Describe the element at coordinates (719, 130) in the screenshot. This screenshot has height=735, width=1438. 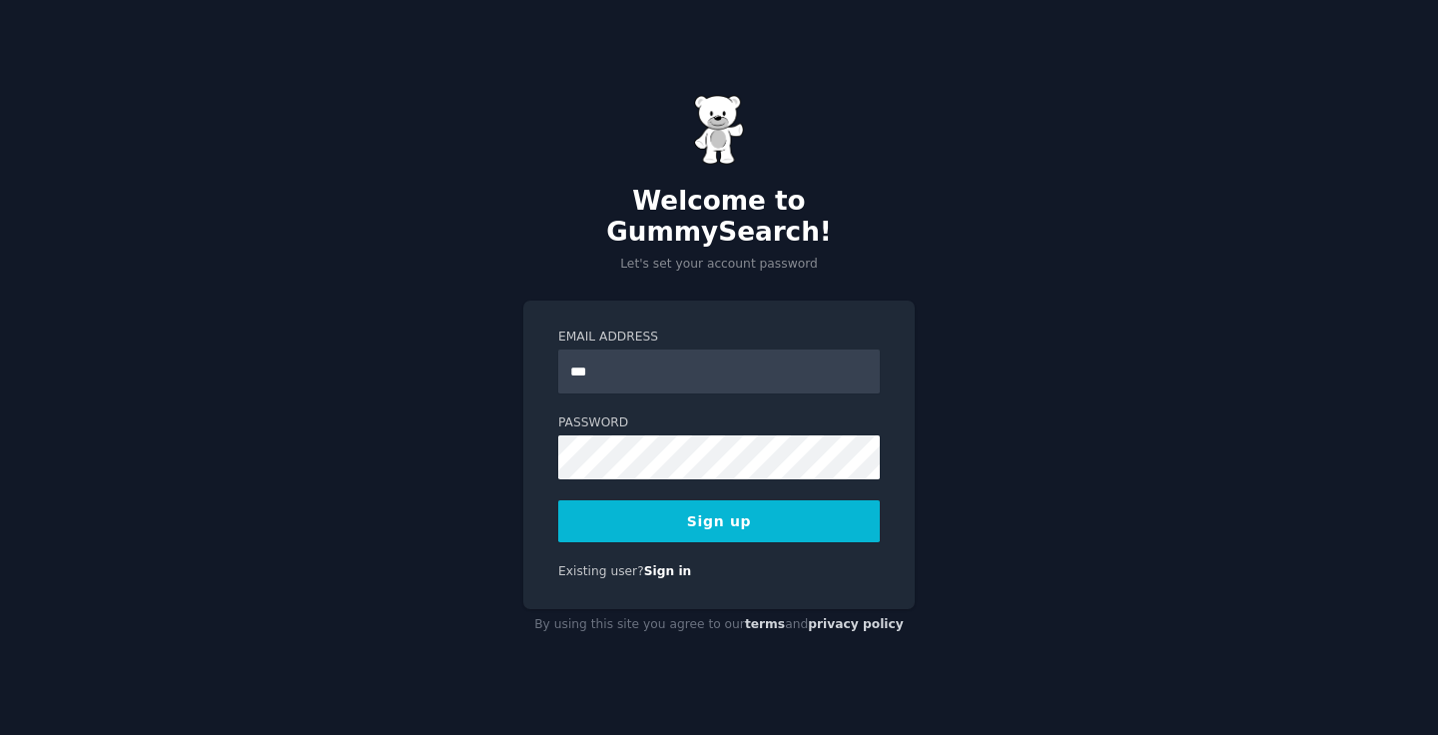
I see `img: Gummy Bear` at that location.